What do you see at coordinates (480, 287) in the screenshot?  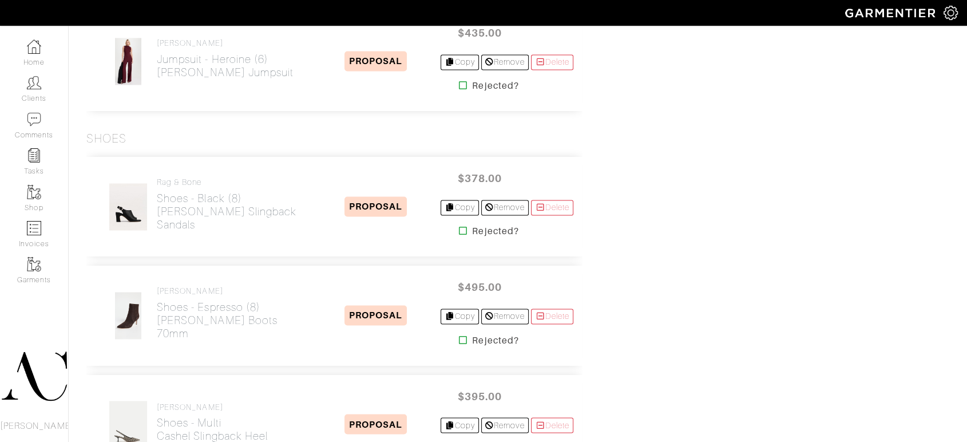 I see `span: $495.00` at bounding box center [480, 287].